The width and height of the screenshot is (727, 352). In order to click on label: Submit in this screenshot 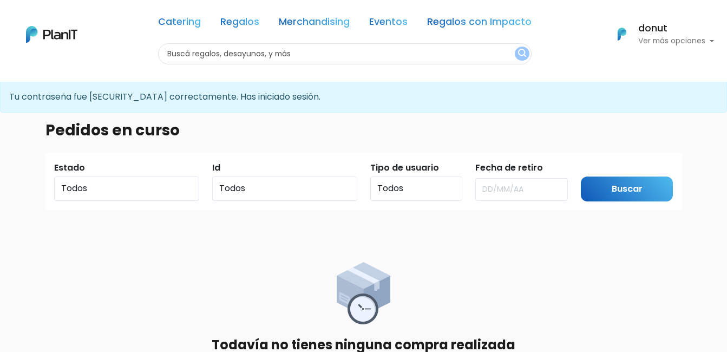, I will do `click(596, 168)`.